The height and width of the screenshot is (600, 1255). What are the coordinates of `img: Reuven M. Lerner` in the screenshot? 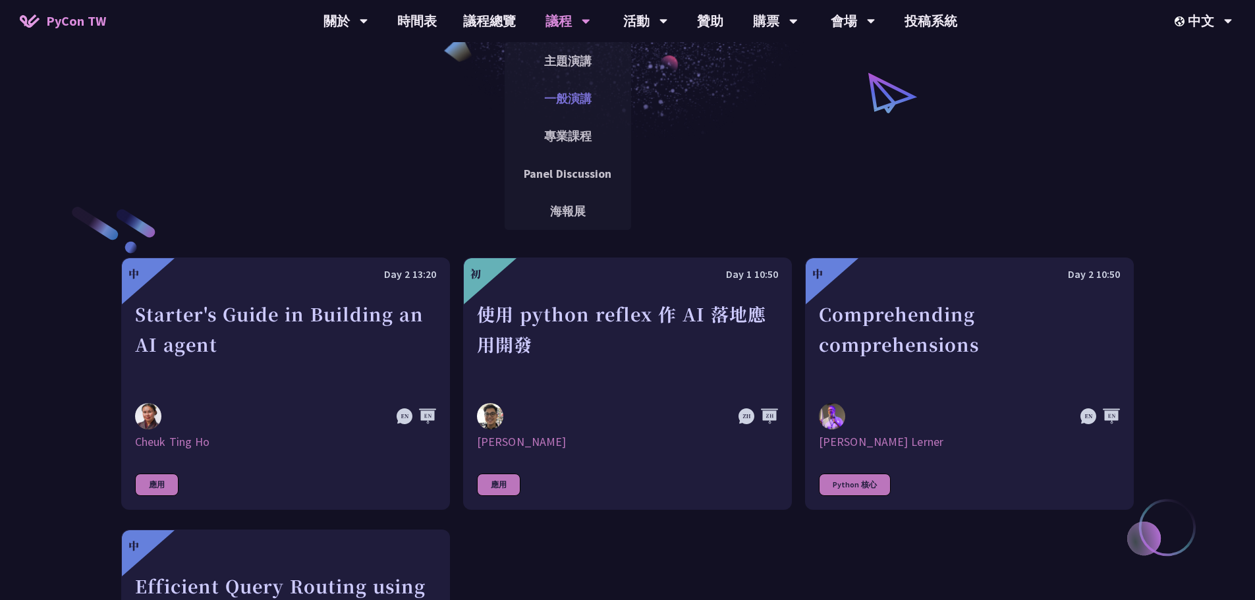 It's located at (832, 418).